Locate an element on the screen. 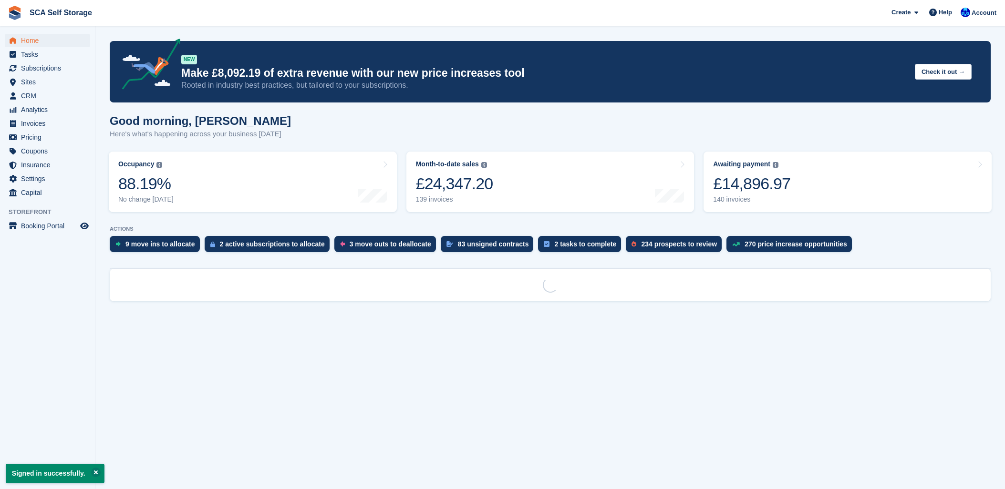 The width and height of the screenshot is (1005, 489). span: Pricing is located at coordinates (50, 137).